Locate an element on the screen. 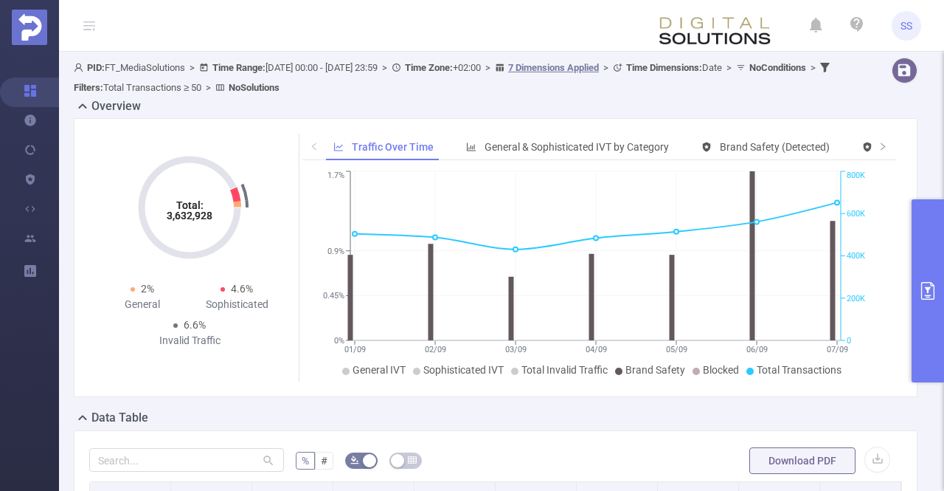 The width and height of the screenshot is (944, 491). tspan: 01/09 is located at coordinates (354, 349).